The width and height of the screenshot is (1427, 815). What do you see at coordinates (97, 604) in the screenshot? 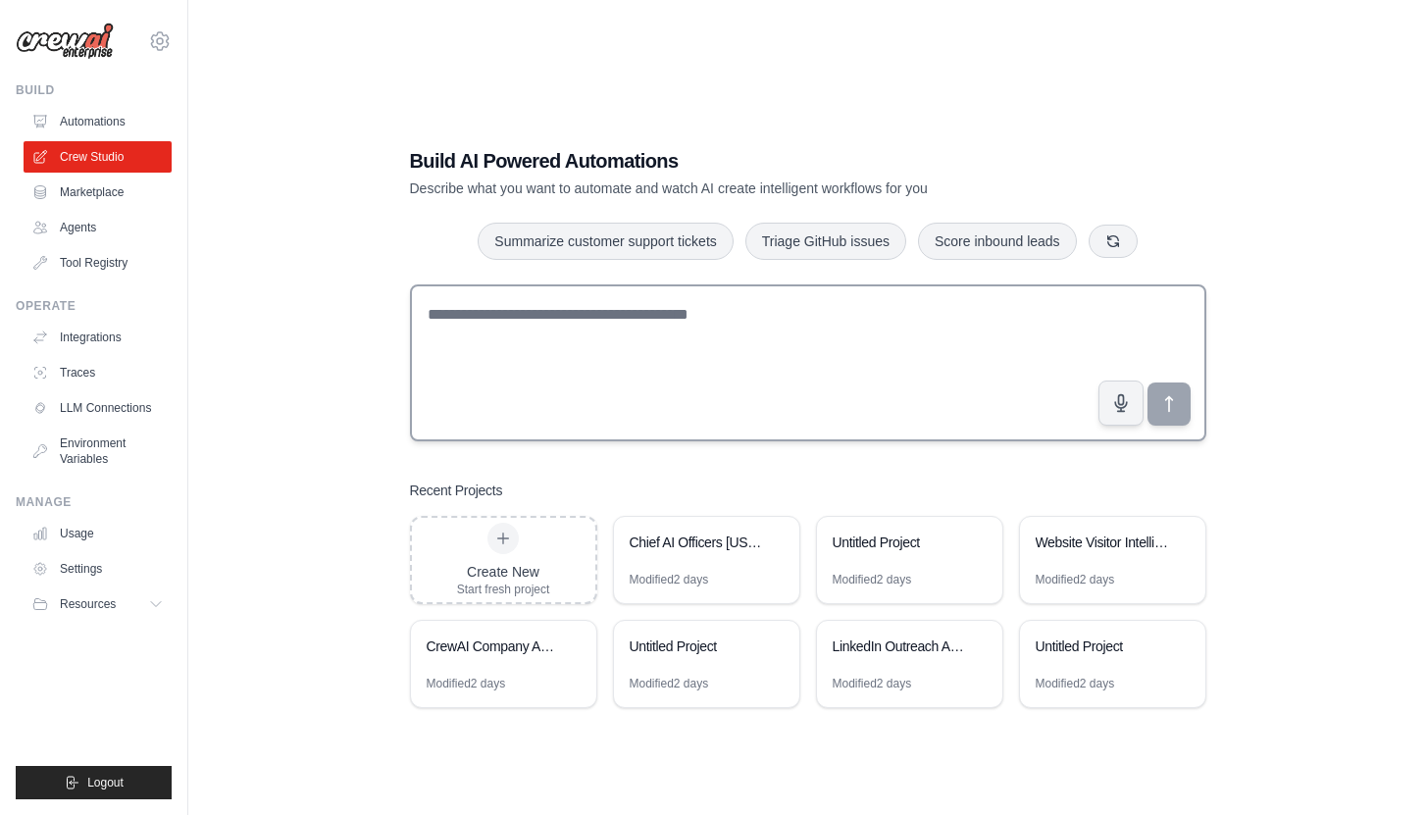
I see `button: Resources` at bounding box center [97, 604].